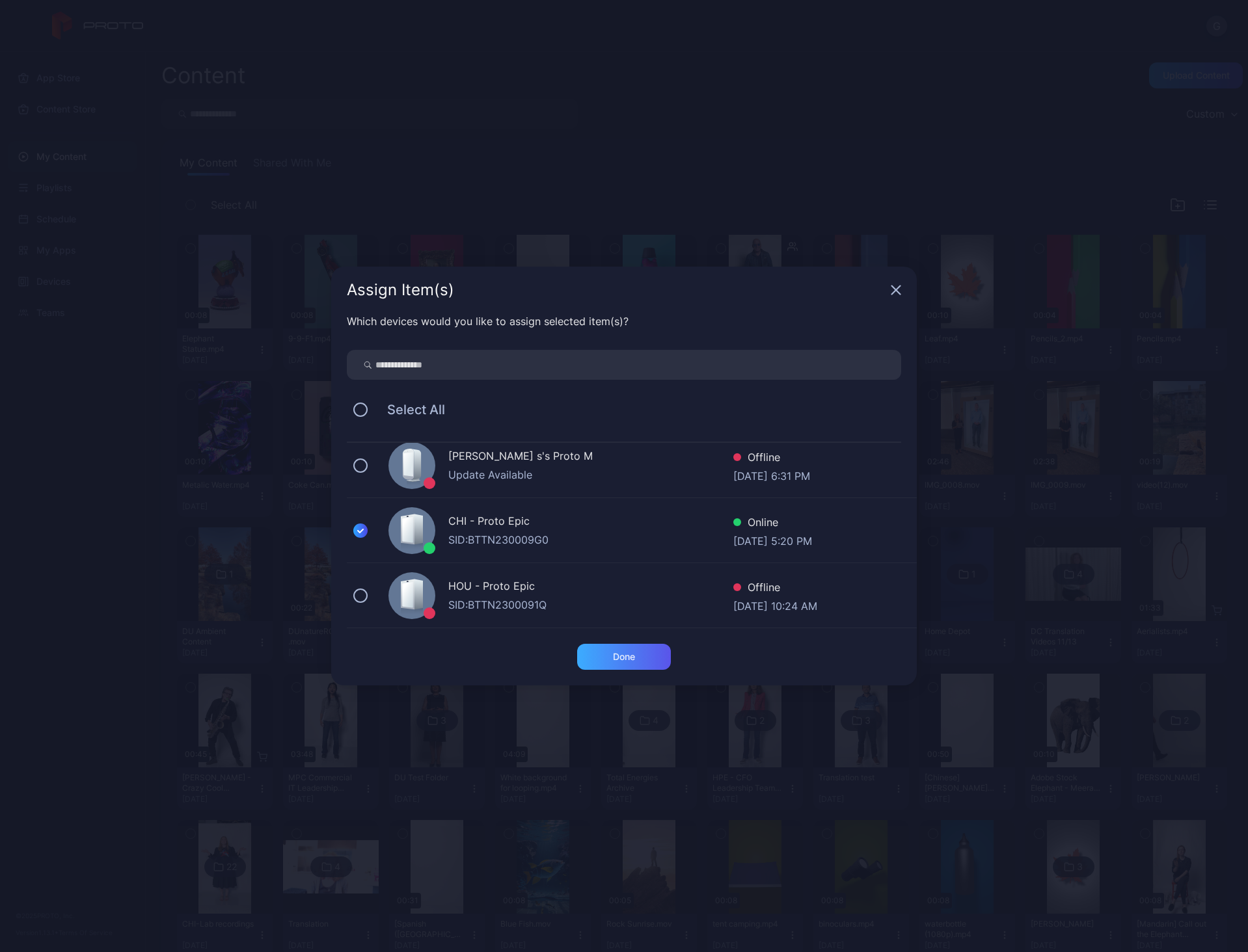 The height and width of the screenshot is (952, 1248). Describe the element at coordinates (410, 410) in the screenshot. I see `span: Select All` at that location.